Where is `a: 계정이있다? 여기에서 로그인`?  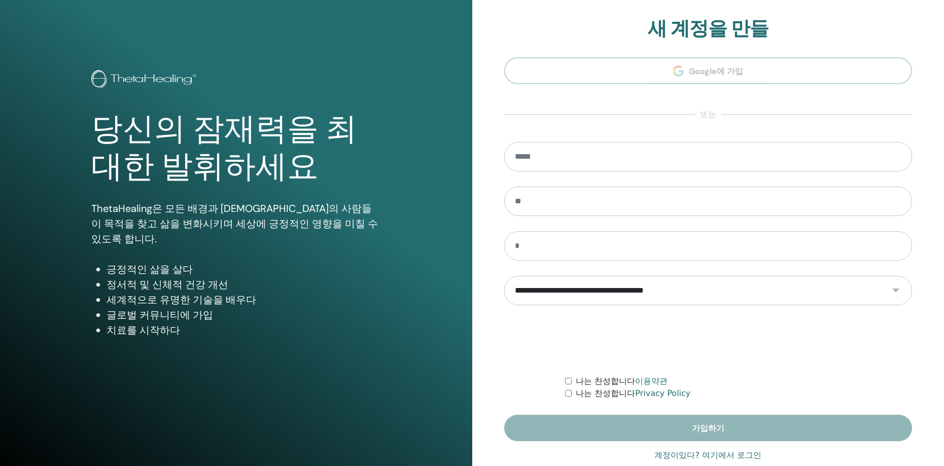 a: 계정이있다? 여기에서 로그인 is located at coordinates (708, 456).